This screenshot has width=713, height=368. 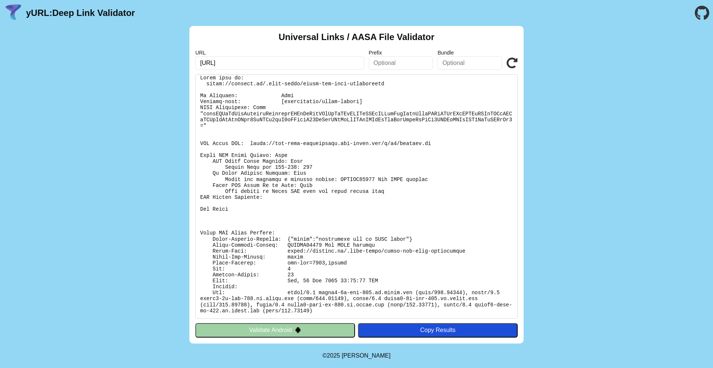 What do you see at coordinates (401, 53) in the screenshot?
I see `label: Prefix` at bounding box center [401, 53].